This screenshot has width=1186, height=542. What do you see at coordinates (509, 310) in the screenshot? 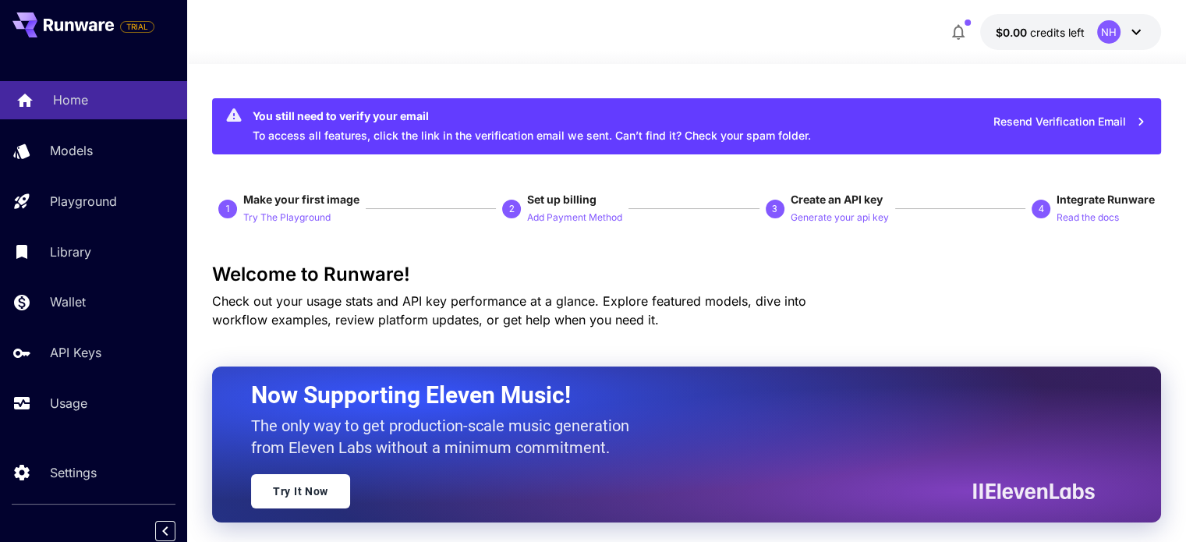
I see `span: Check out your usage stats and API key performance at a glance. Explore featured models, dive int...` at bounding box center [509, 310].